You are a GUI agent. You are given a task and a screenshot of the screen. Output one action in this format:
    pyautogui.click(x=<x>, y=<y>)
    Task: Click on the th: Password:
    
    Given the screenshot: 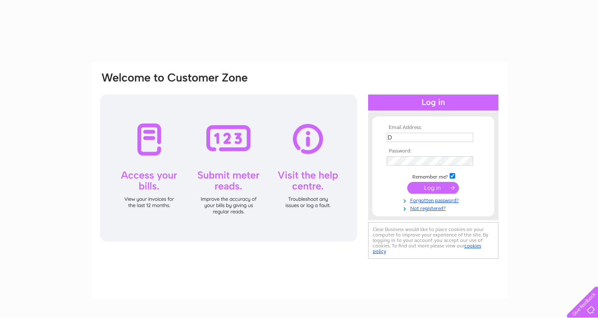 What is the action you would take?
    pyautogui.click(x=433, y=151)
    